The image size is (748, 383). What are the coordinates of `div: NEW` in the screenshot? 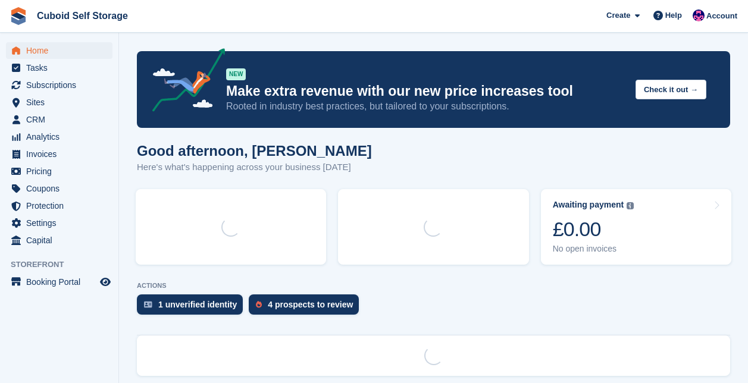 It's located at (236, 74).